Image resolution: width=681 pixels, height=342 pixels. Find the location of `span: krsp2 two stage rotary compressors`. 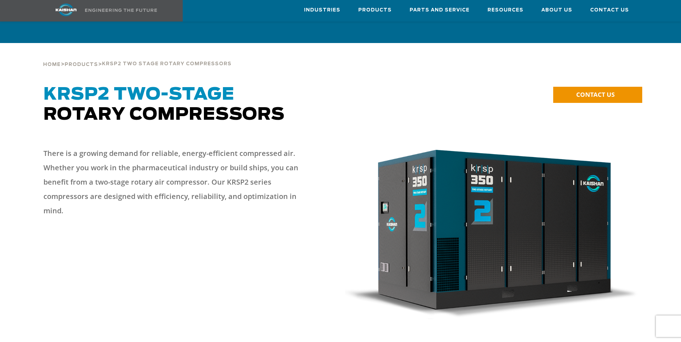

span: krsp2 two stage rotary compressors is located at coordinates (166, 64).